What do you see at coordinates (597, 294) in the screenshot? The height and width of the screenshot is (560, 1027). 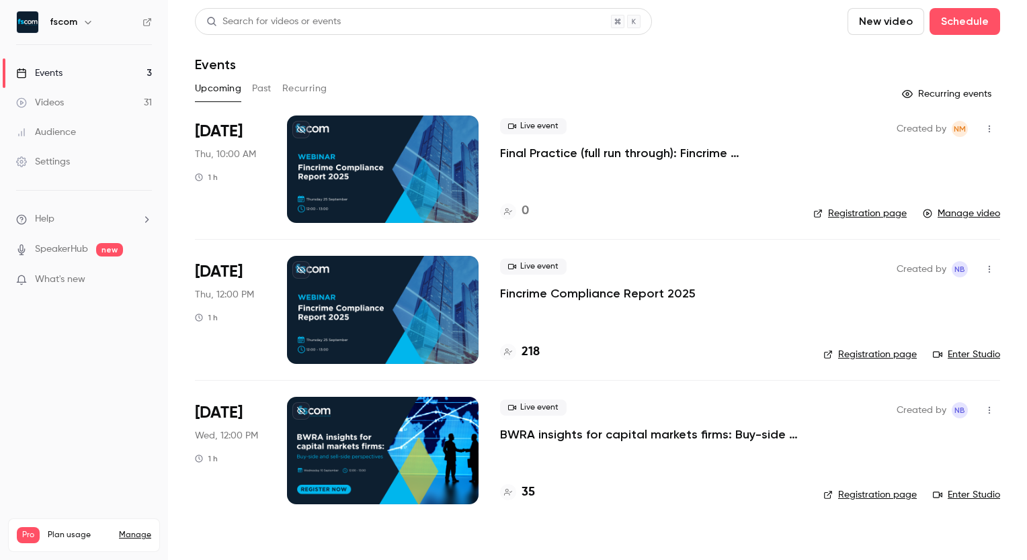 I see `p: Fincrime Compliance Report 2025` at bounding box center [597, 294].